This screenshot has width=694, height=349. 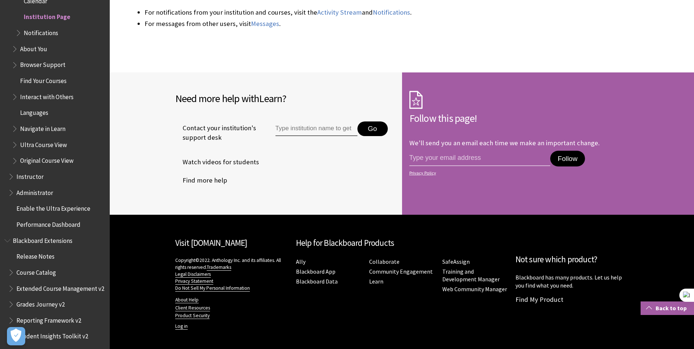 I want to click on span: Find more help, so click(x=201, y=180).